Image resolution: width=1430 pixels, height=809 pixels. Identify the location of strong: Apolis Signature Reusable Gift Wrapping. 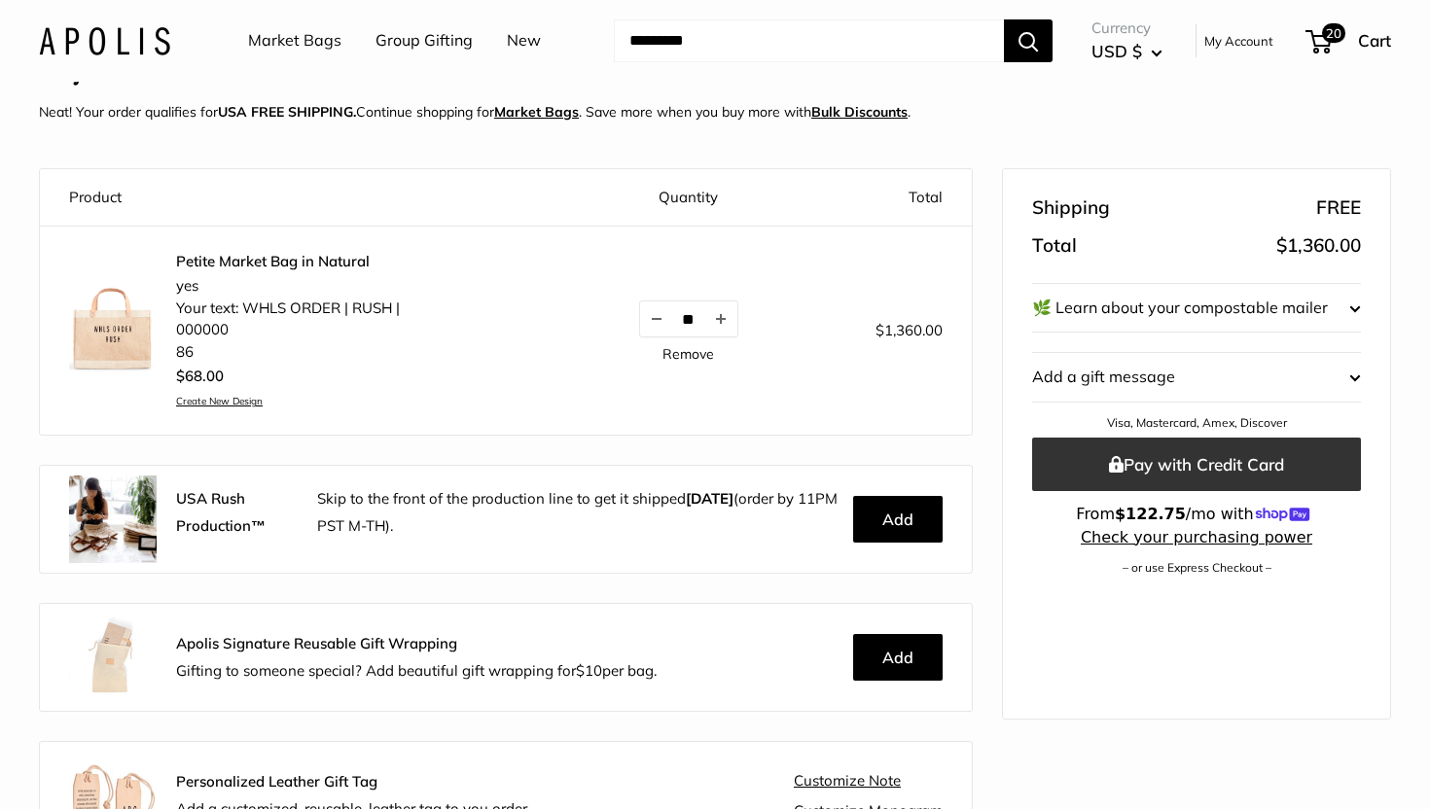
(316, 643).